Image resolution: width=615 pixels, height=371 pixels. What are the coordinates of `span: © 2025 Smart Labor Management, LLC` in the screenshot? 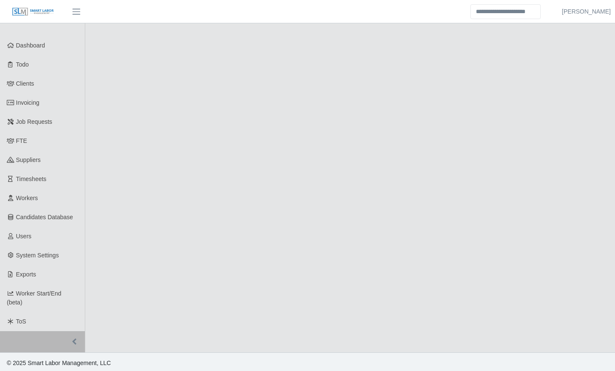 It's located at (58, 363).